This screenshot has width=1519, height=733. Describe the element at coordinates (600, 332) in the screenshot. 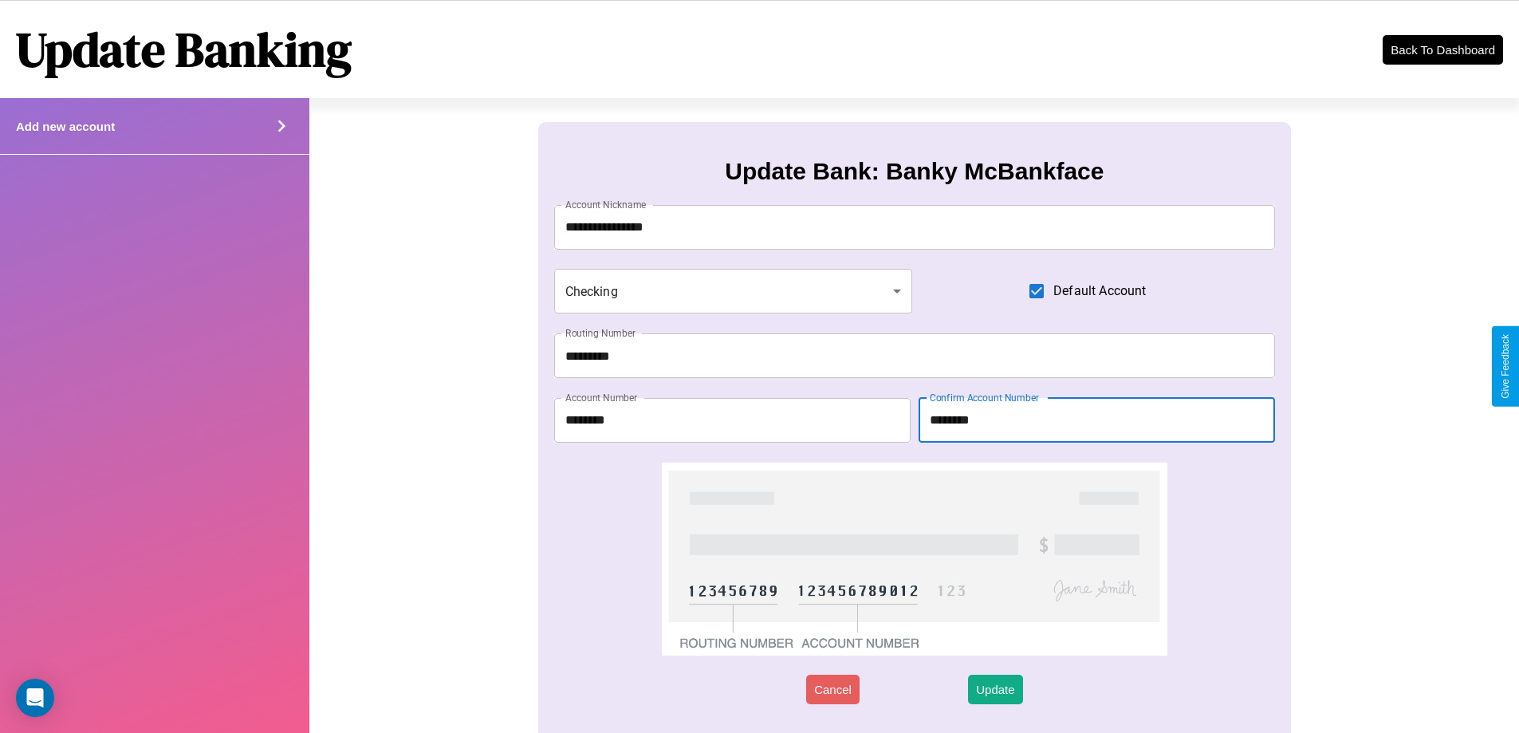

I see `label: Routing Number` at that location.